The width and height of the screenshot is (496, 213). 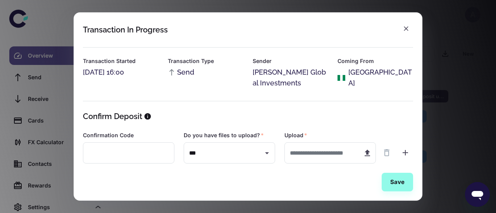 I want to click on h5: Confirm Deposit, so click(x=112, y=117).